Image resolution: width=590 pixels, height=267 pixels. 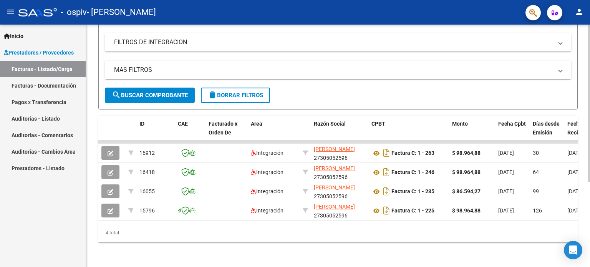 I want to click on datatable-header-cell: Monto, so click(x=472, y=132).